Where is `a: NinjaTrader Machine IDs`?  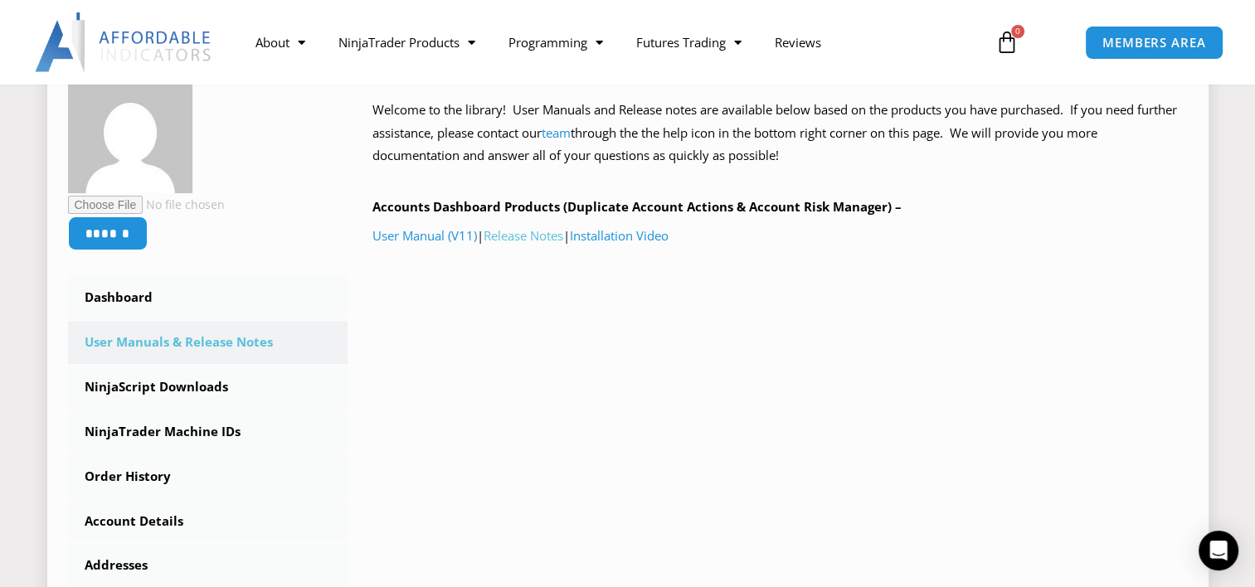
a: NinjaTrader Machine IDs is located at coordinates (208, 432).